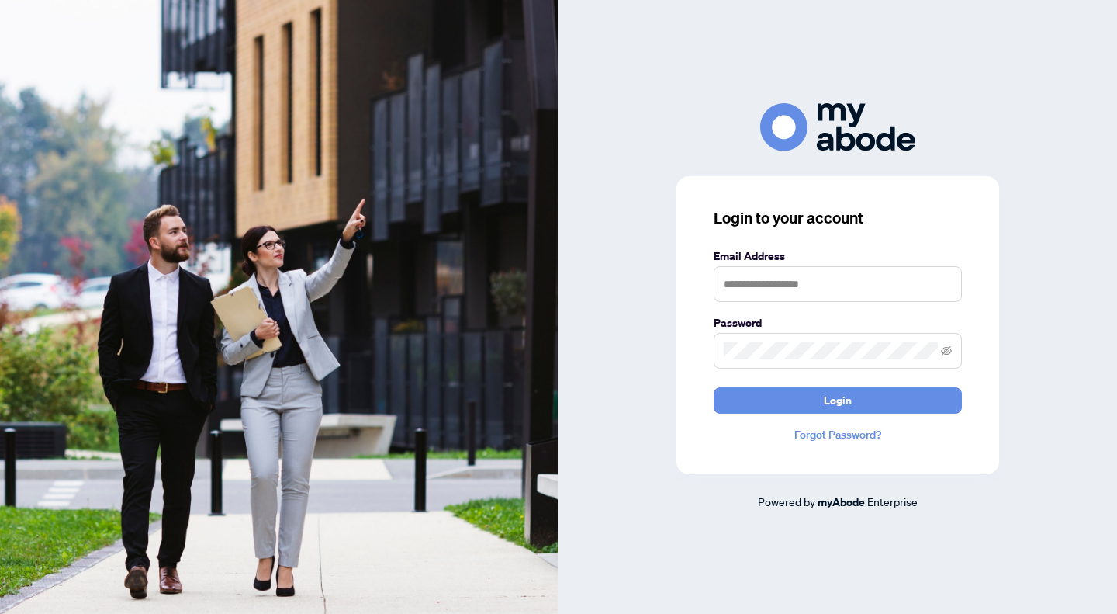  What do you see at coordinates (838, 400) in the screenshot?
I see `span: Login` at bounding box center [838, 400].